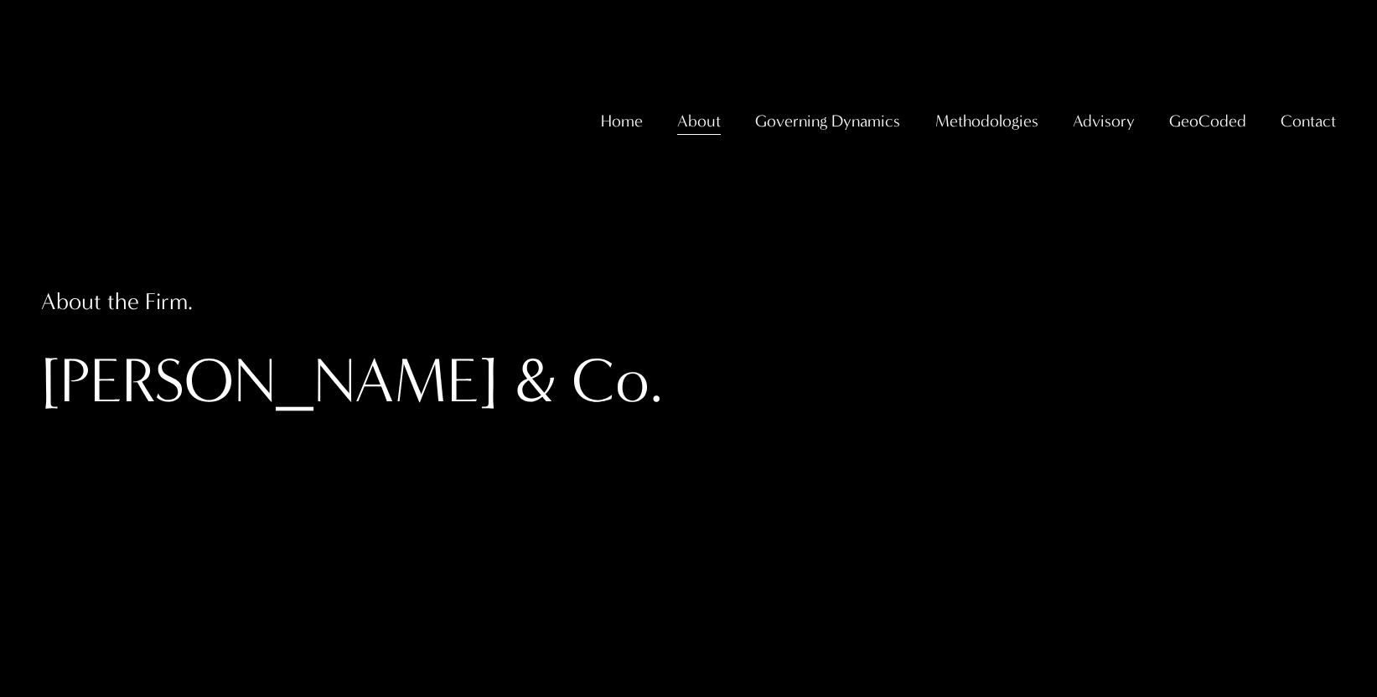 The height and width of the screenshot is (697, 1377). What do you see at coordinates (1308, 122) in the screenshot?
I see `span: Contact` at bounding box center [1308, 122].